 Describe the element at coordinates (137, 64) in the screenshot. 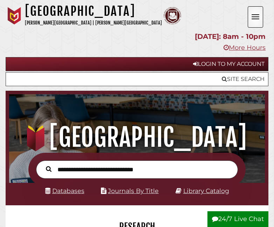

I see `a: Login to My Account` at that location.